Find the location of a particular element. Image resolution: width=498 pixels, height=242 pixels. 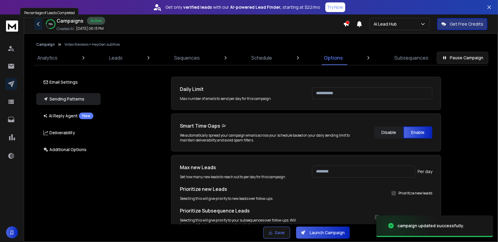

div: Active is located at coordinates (96, 21).